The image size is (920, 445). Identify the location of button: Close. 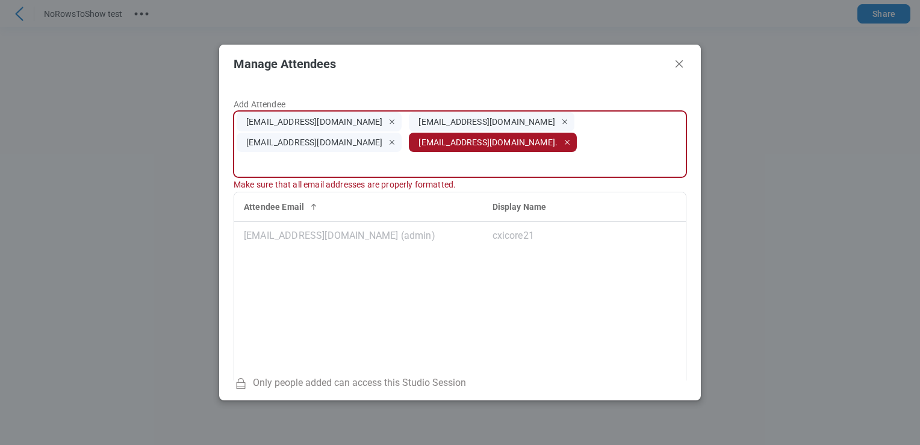
(679, 64).